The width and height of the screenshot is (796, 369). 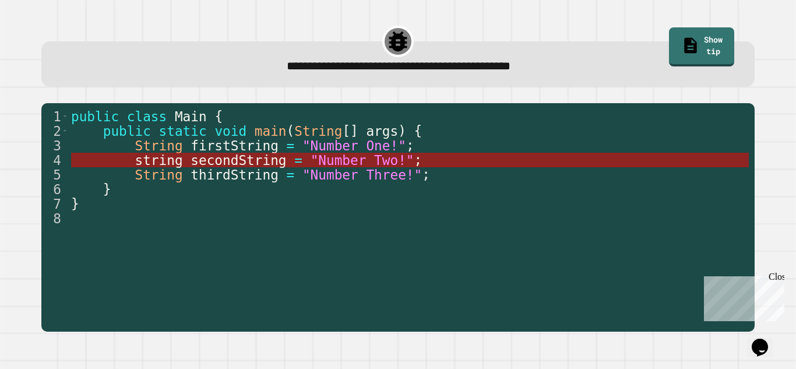 I want to click on div: 7, so click(x=55, y=203).